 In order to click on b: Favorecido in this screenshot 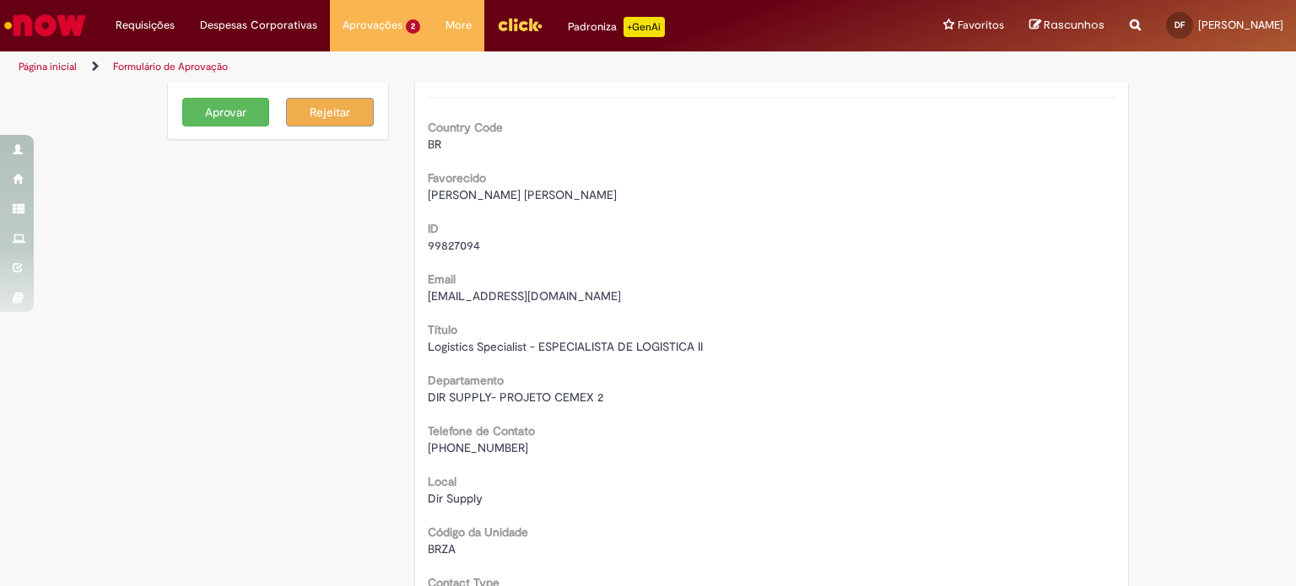, I will do `click(457, 178)`.